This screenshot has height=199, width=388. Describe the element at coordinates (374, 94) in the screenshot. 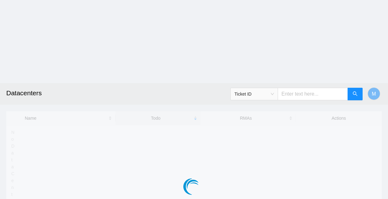

I see `button: M` at that location.